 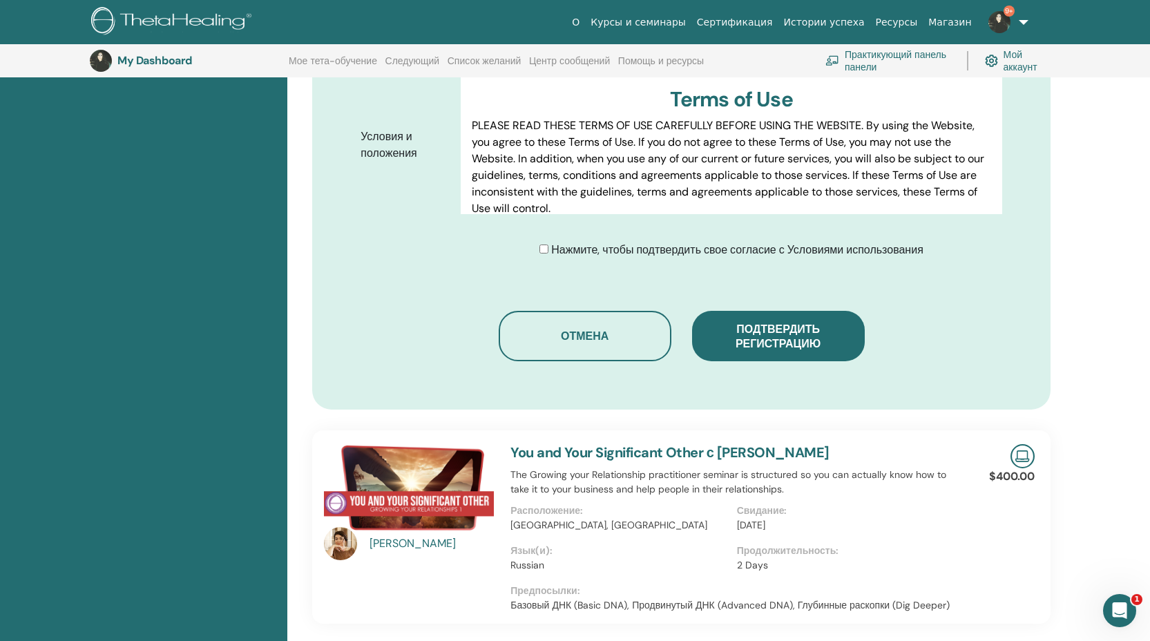 What do you see at coordinates (991, 61) in the screenshot?
I see `img: cog.svg` at bounding box center [991, 61].